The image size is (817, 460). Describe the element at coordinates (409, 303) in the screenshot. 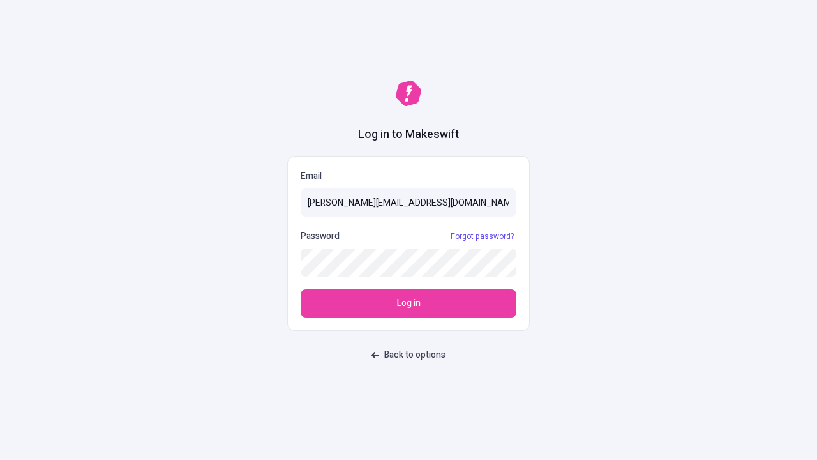

I see `span: Log in` at that location.